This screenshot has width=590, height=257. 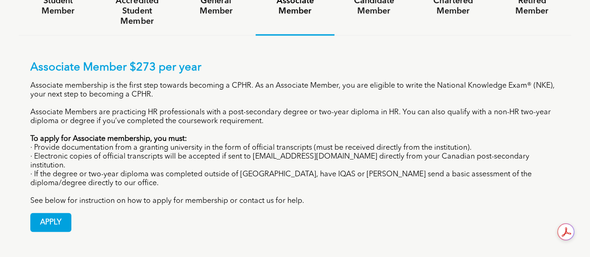 What do you see at coordinates (109, 139) in the screenshot?
I see `strong: To apply for Associate membership, you must:` at bounding box center [109, 139].